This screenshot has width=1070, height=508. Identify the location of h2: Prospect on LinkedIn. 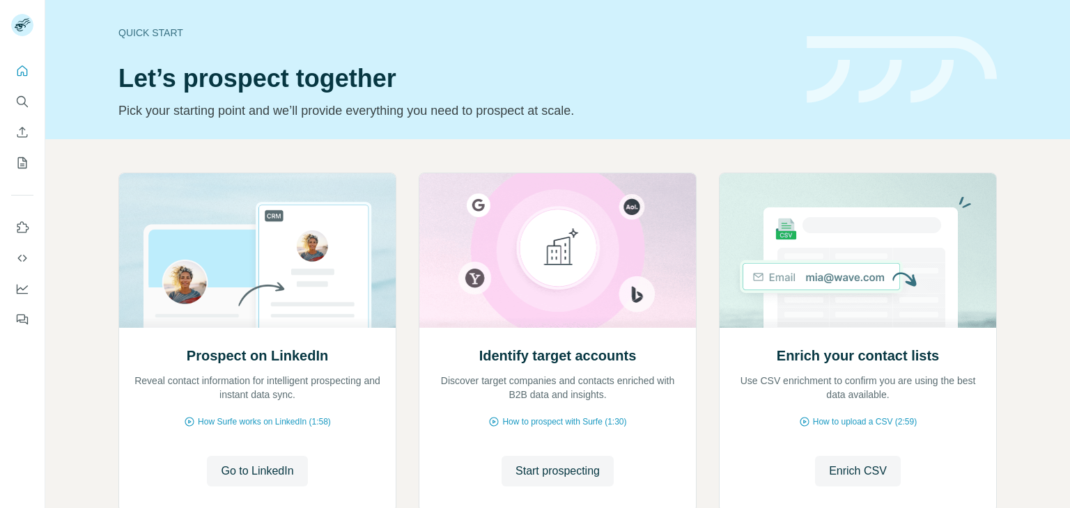
(257, 356).